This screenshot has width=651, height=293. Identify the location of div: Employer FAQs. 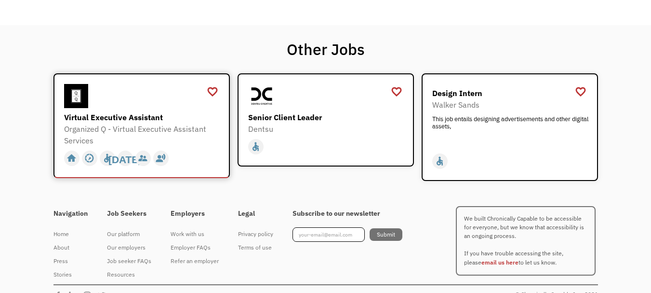
(195, 247).